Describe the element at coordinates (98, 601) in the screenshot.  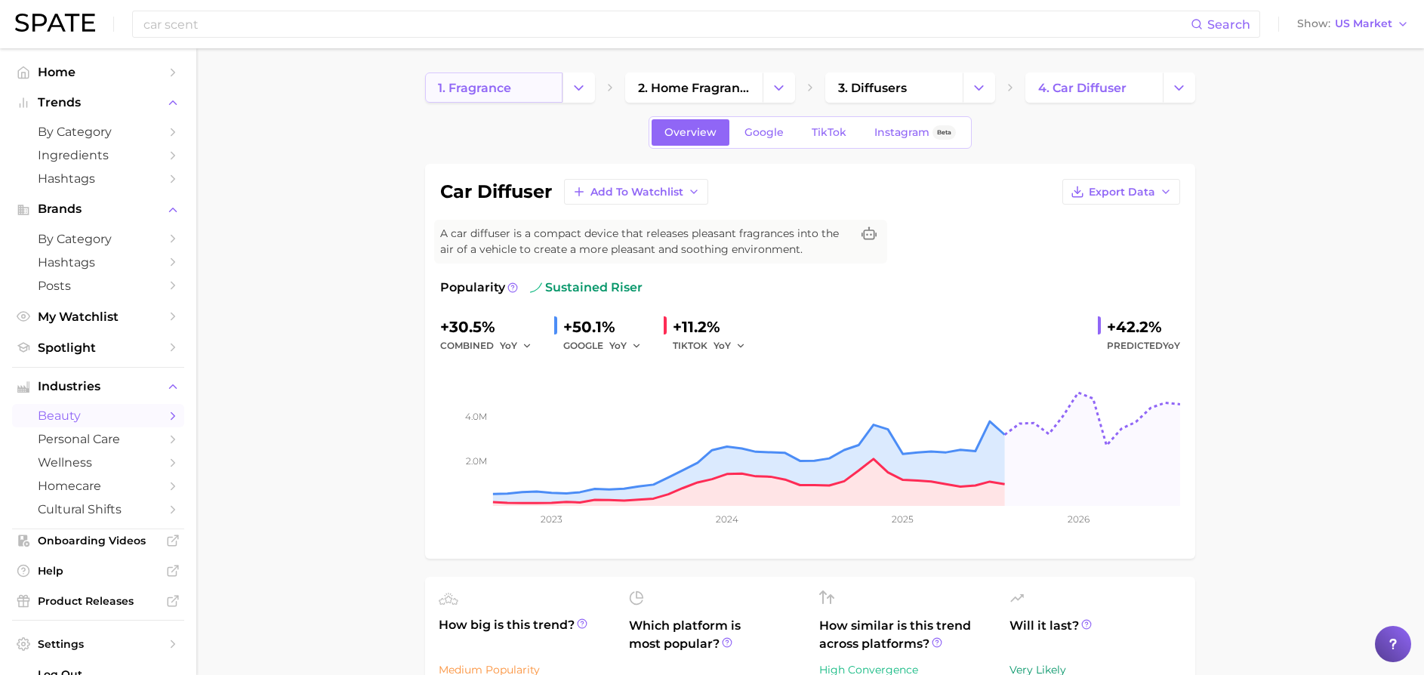
I see `span: Product Releases` at that location.